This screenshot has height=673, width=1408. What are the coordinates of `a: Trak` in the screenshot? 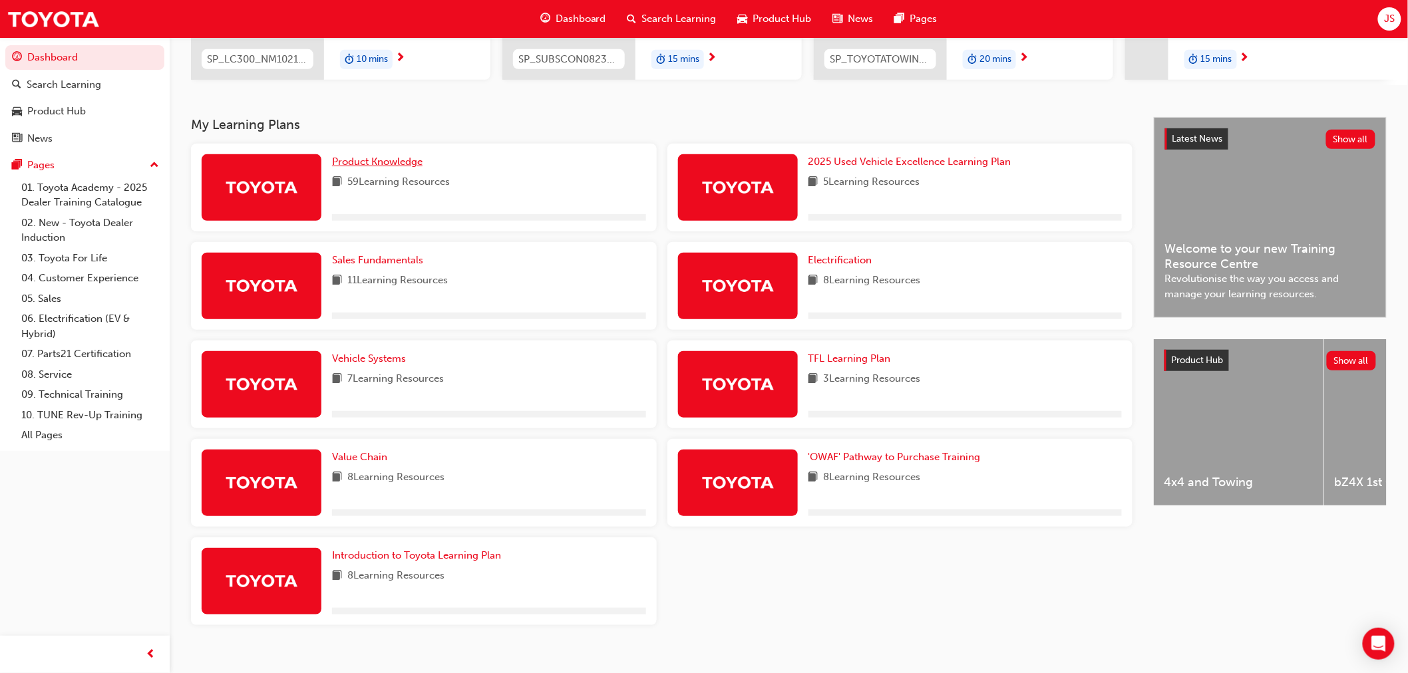 It's located at (53, 19).